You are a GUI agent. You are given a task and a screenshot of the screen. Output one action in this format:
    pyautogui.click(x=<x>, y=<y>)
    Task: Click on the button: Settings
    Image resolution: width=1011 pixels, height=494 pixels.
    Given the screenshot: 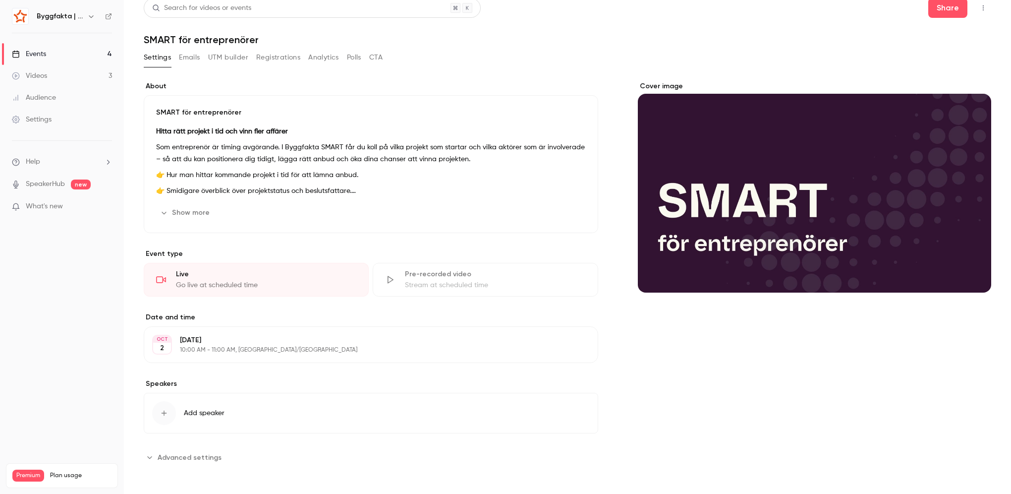 What is the action you would take?
    pyautogui.click(x=157, y=58)
    